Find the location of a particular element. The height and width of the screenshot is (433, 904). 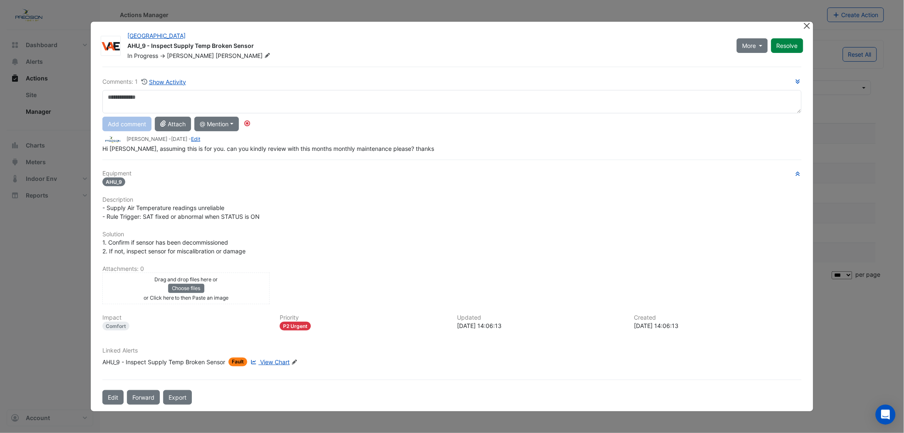

span: - Supply Air Temperature readings unreliable - Rule Trigger: SAT fixed or abnormal when STATUS is ON is located at coordinates (181, 212).